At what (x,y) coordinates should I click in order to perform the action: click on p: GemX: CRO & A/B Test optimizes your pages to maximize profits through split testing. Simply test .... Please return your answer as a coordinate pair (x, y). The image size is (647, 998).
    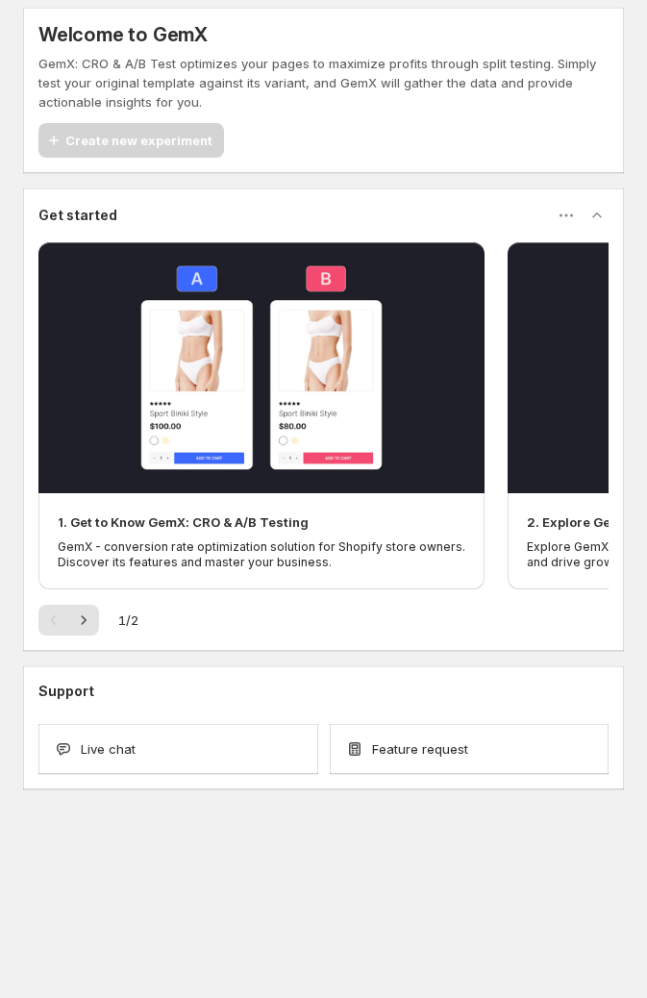
    Looking at the image, I should click on (323, 83).